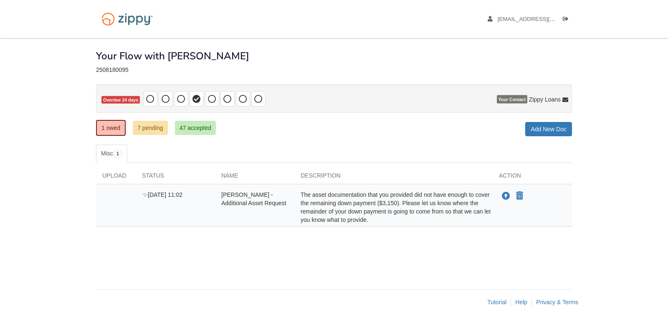 The width and height of the screenshot is (668, 323). I want to click on a: Help, so click(521, 302).